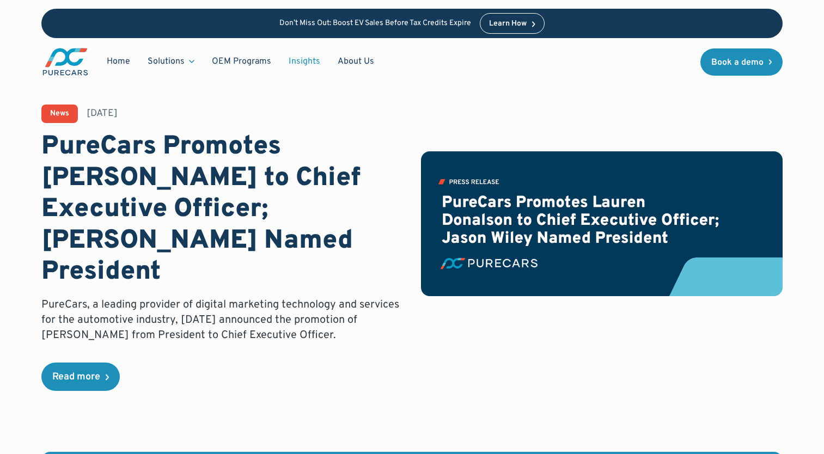  Describe the element at coordinates (59, 114) in the screenshot. I see `div: News` at that location.